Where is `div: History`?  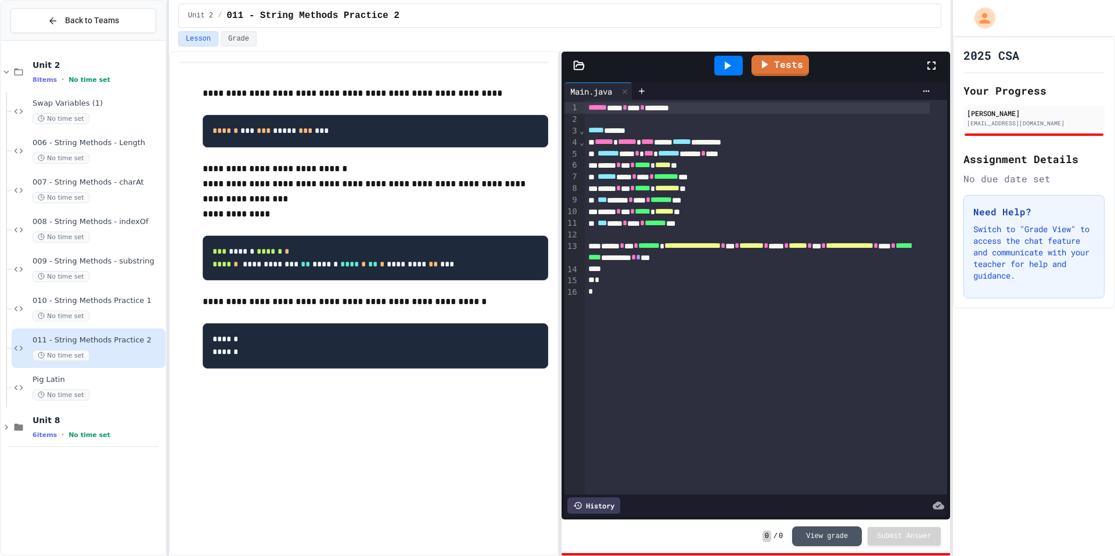
div: History is located at coordinates (594, 506).